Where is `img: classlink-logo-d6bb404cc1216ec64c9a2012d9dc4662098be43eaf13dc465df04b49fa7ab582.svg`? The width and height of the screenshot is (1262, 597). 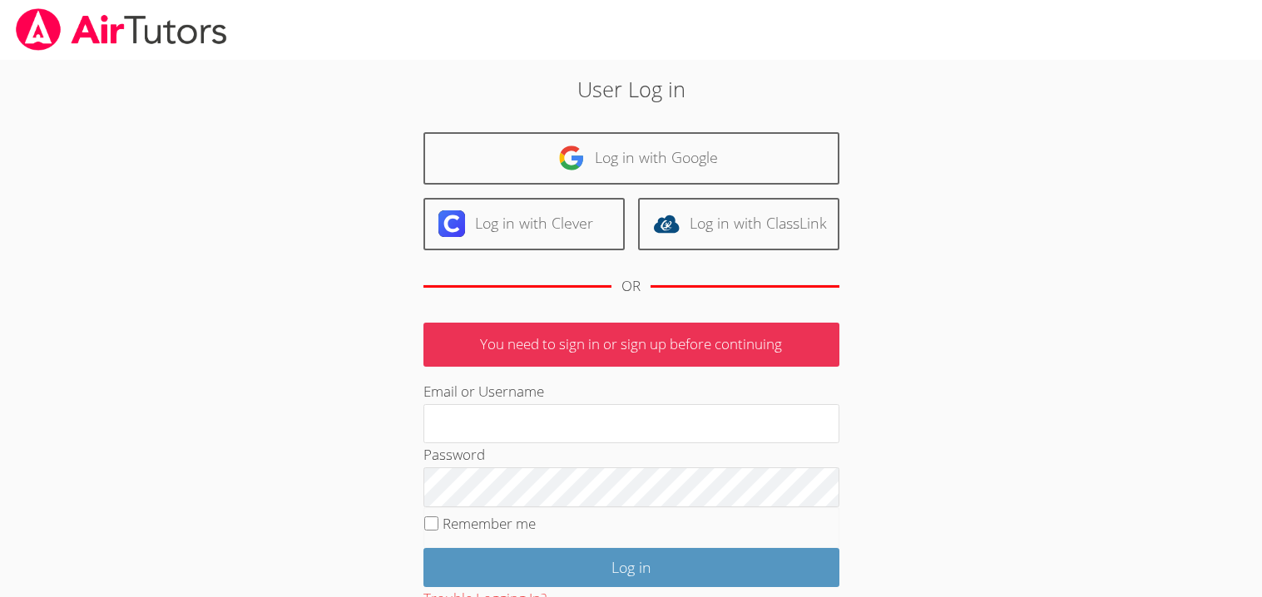
img: classlink-logo-d6bb404cc1216ec64c9a2012d9dc4662098be43eaf13dc465df04b49fa7ab582.svg is located at coordinates (666, 224).